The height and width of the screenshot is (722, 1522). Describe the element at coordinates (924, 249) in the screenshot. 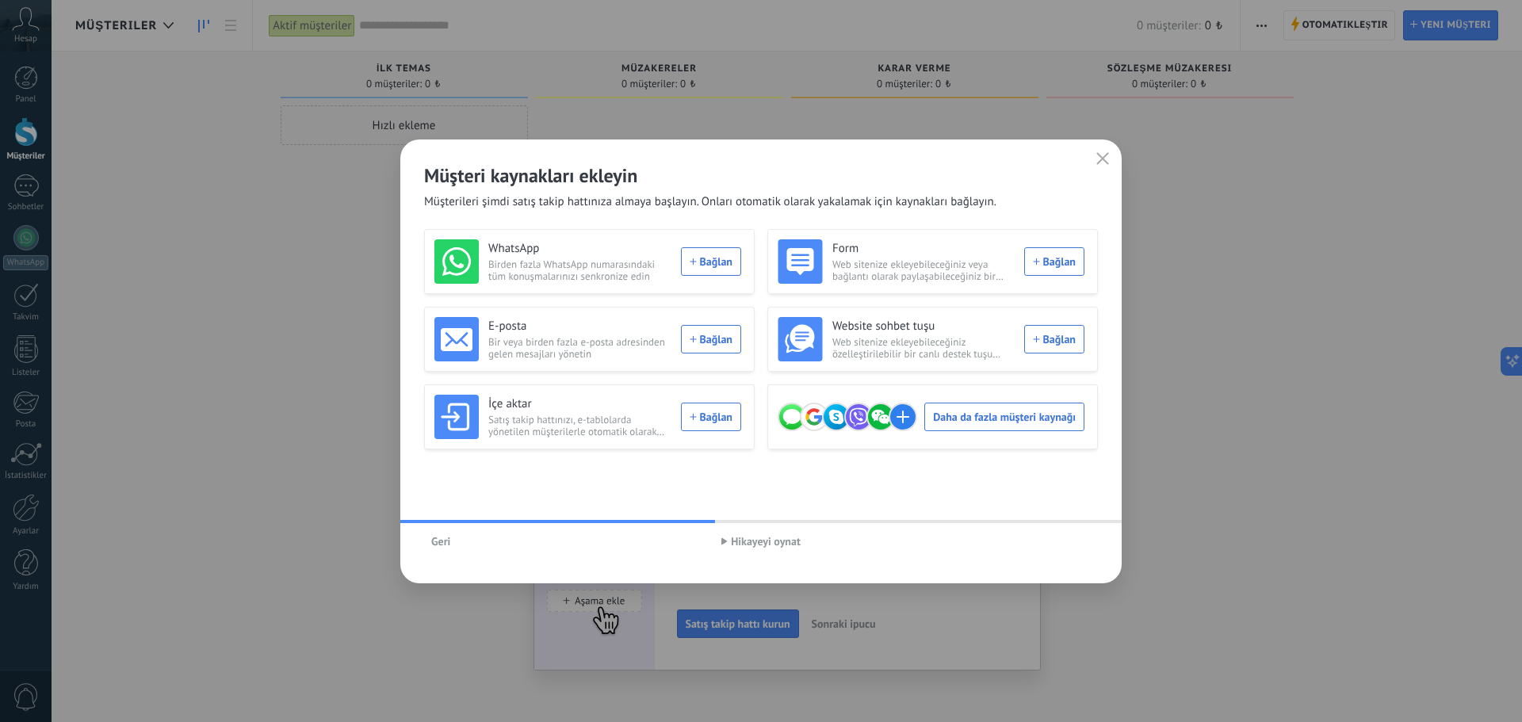

I see `h3: Form` at that location.